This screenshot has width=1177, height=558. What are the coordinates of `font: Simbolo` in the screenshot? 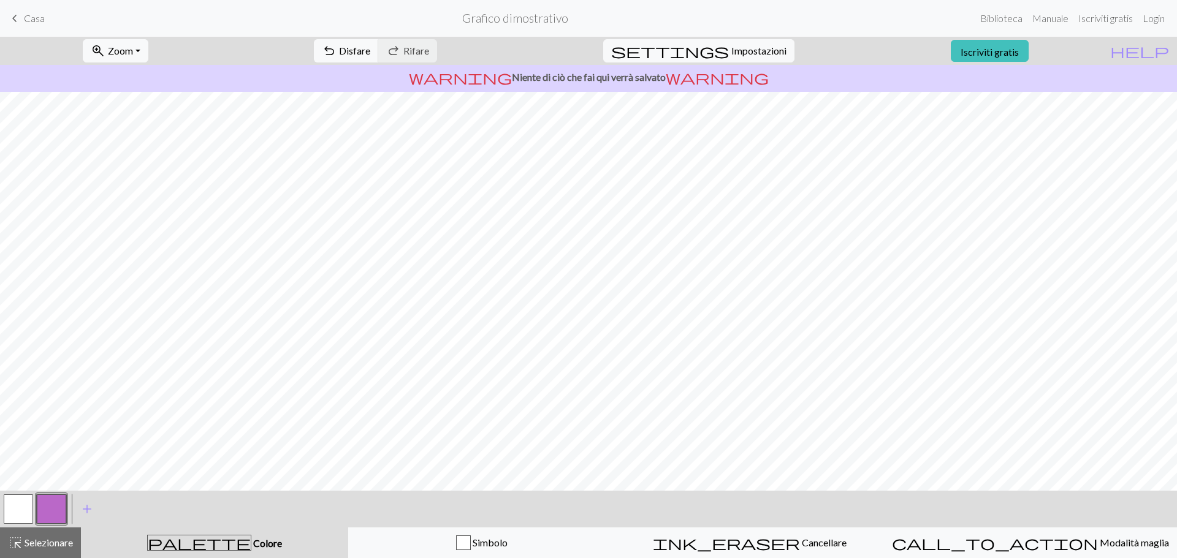 It's located at (490, 542).